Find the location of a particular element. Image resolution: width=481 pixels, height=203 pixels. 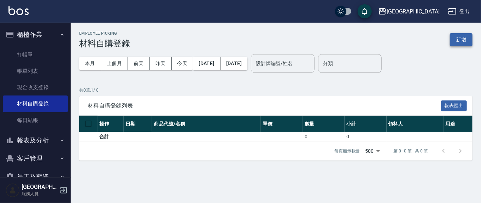

p: 每頁顯示數量 is located at coordinates (347, 151).